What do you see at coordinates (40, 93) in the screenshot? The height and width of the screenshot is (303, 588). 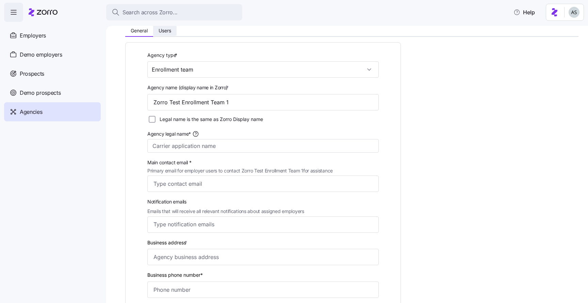 I see `span: Demo prospects` at bounding box center [40, 93].